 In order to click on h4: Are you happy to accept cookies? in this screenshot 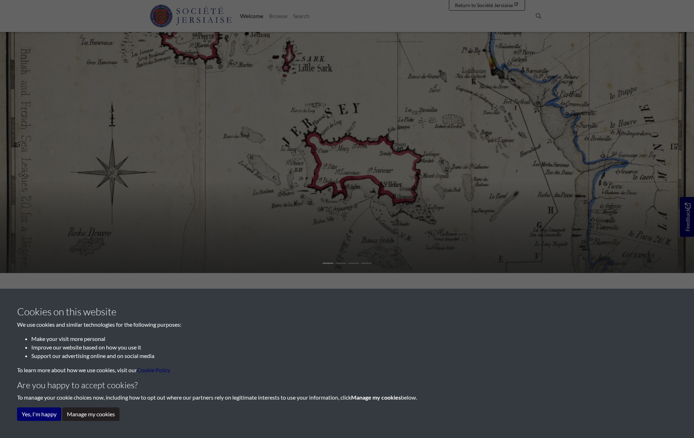, I will do `click(347, 385)`.